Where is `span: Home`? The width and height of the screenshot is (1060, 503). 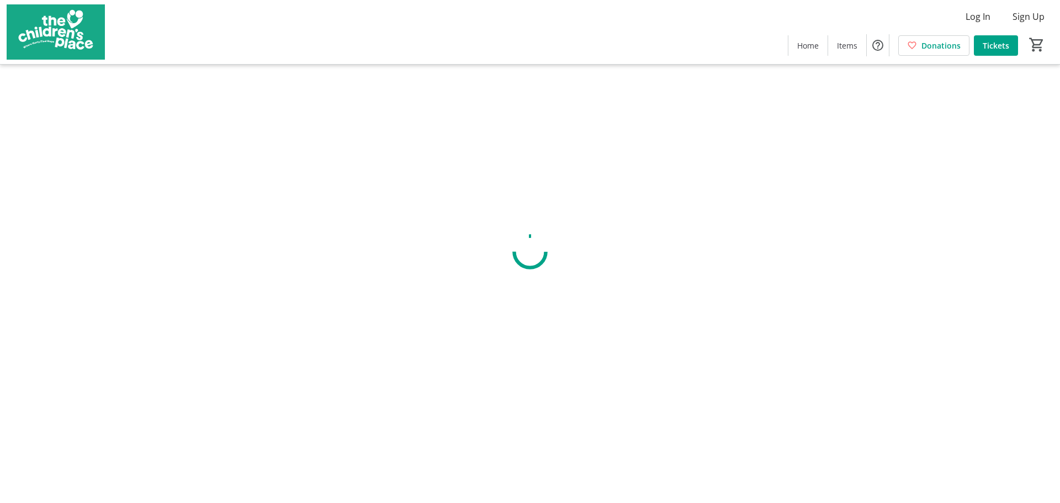 span: Home is located at coordinates (807, 45).